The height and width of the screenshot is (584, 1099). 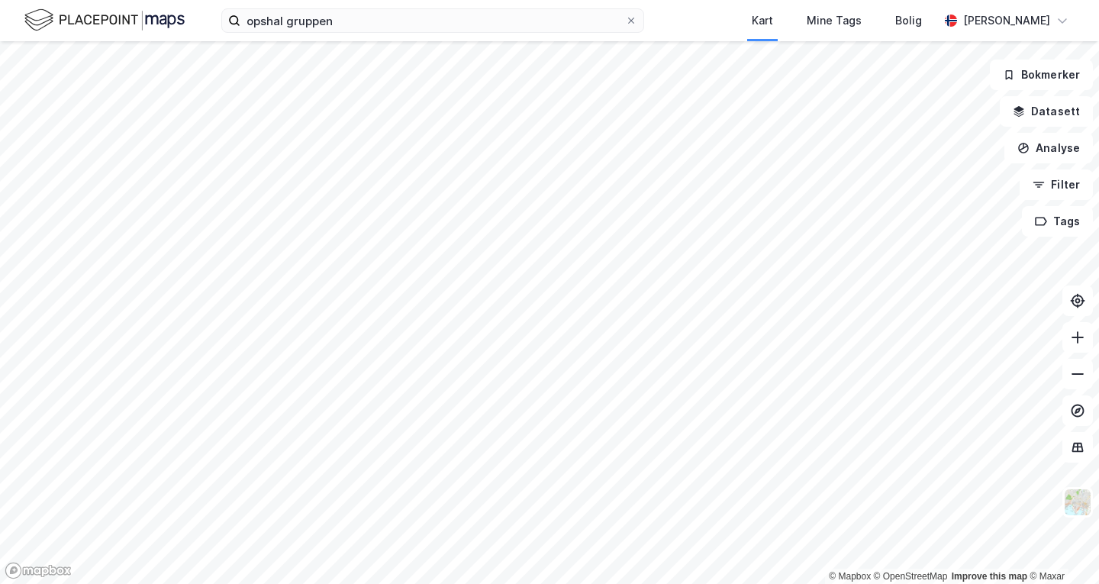 I want to click on a: Mapbox, so click(x=849, y=576).